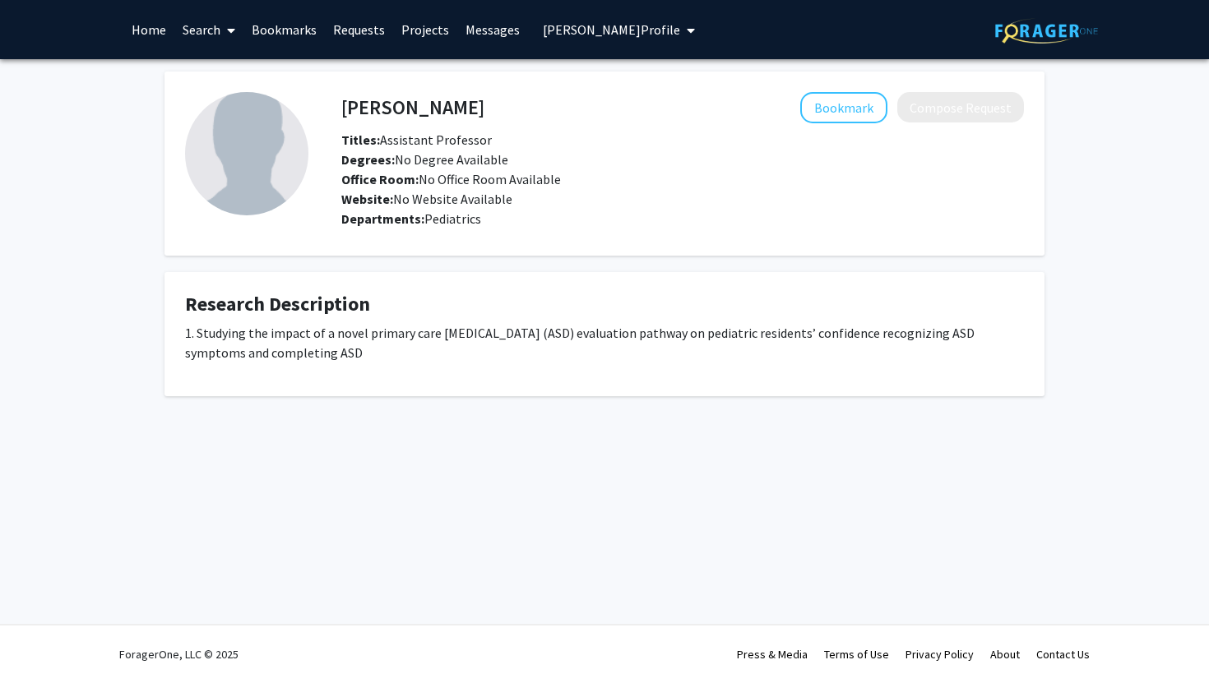  What do you see at coordinates (1046, 30) in the screenshot?
I see `img: ForagerOne Logo` at bounding box center [1046, 30].